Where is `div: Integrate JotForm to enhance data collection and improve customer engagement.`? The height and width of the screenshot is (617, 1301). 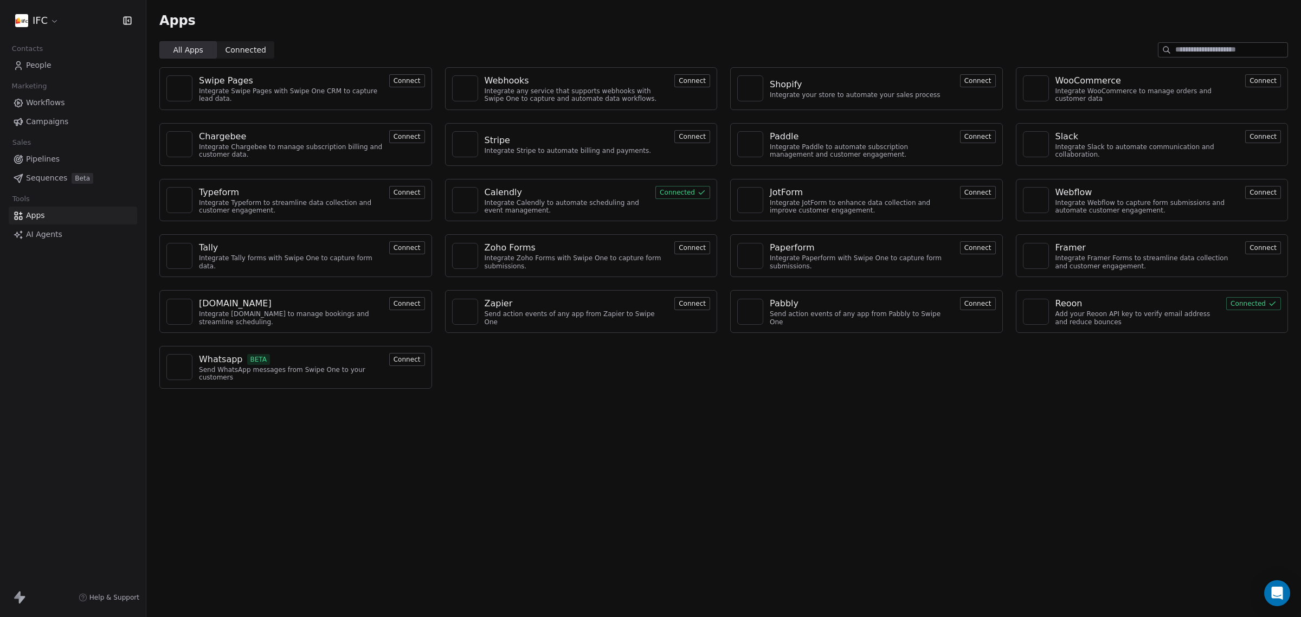
div: Integrate JotForm to enhance data collection and improve customer engagement. is located at coordinates (861, 207).